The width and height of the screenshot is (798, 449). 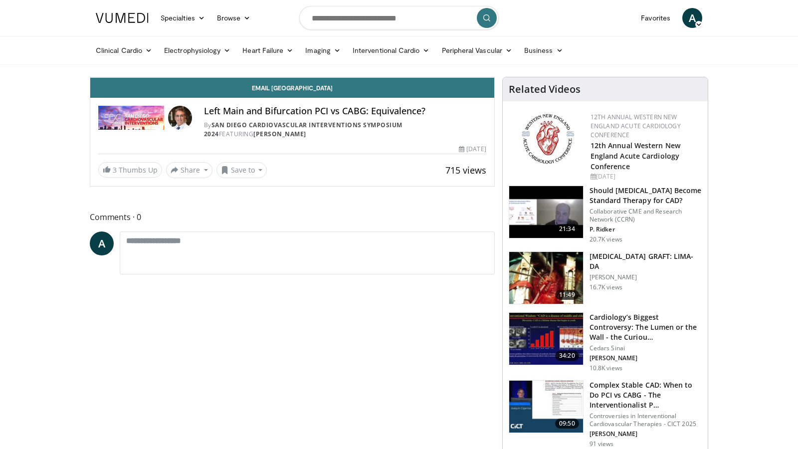 What do you see at coordinates (234, 18) in the screenshot?
I see `a: Browse` at bounding box center [234, 18].